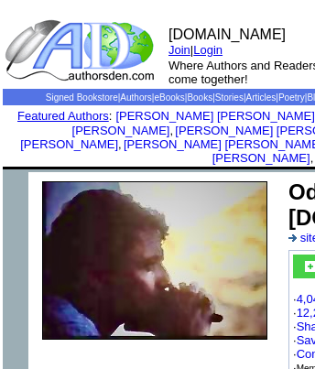 The image size is (315, 369). Describe the element at coordinates (199, 97) in the screenshot. I see `a: Books` at that location.